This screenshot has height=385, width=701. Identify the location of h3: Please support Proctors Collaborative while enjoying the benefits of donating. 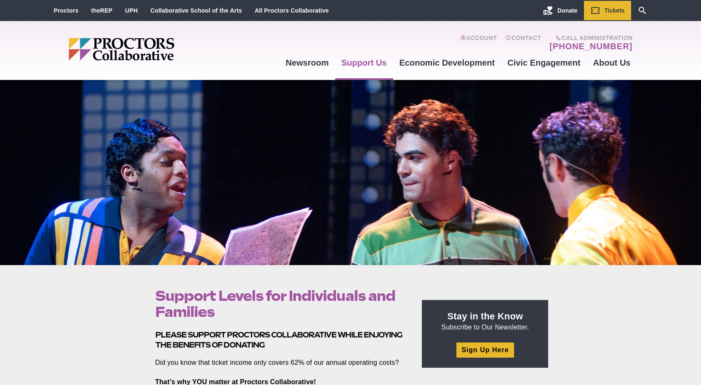
(279, 340).